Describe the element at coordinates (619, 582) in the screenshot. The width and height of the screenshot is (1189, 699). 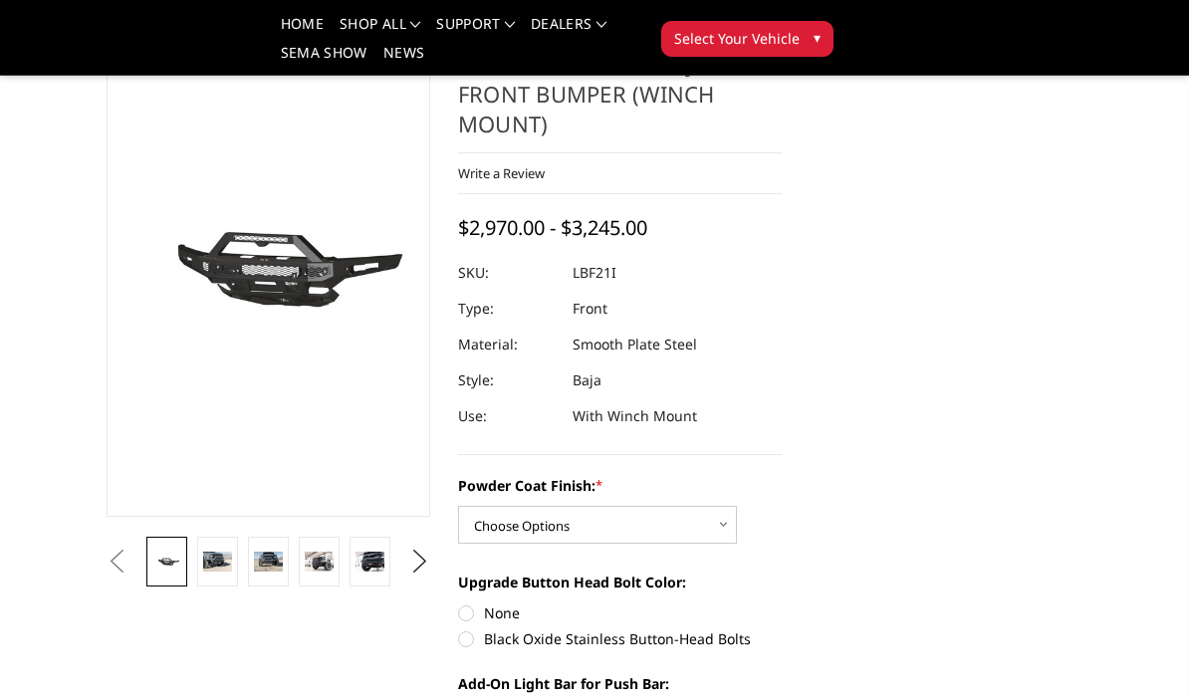
I see `label: Upgrade Button Head Bolt Color:` at that location.